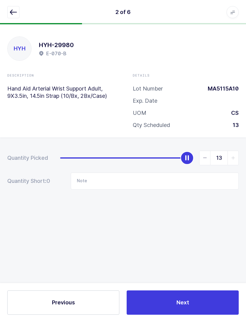 Image resolution: width=246 pixels, height=322 pixels. What do you see at coordinates (148, 89) in the screenshot?
I see `div: Lot Number` at bounding box center [148, 89].